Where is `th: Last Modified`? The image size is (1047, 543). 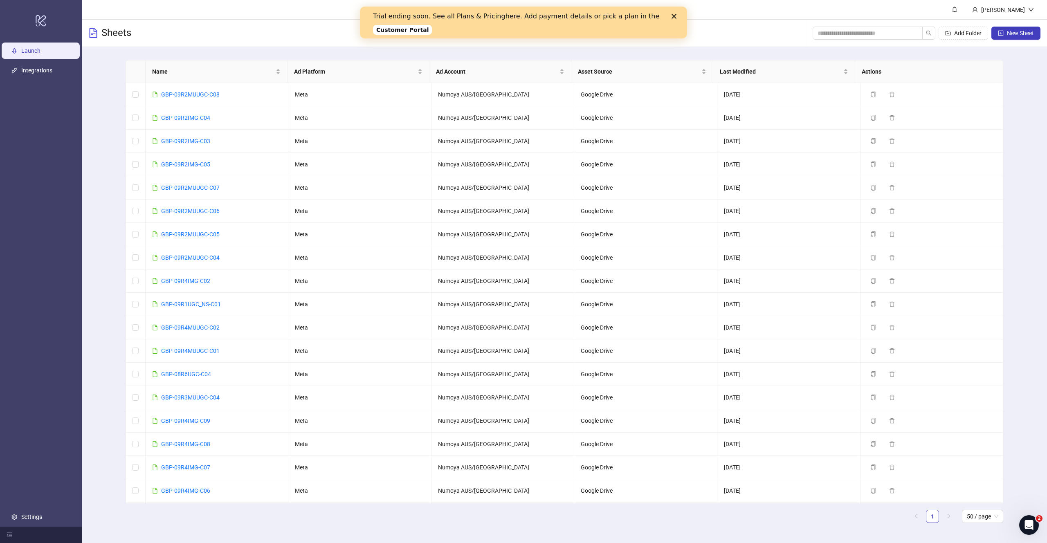
th: Last Modified is located at coordinates (784, 72).